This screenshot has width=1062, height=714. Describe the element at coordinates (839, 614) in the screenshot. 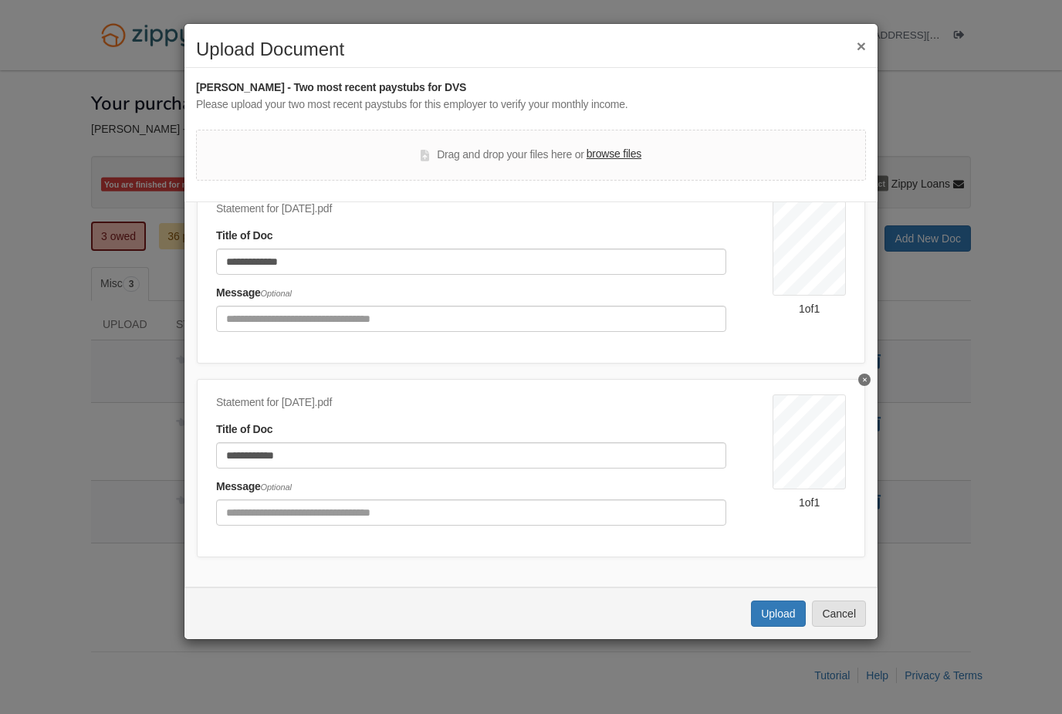

I see `button: Cancel` at that location.